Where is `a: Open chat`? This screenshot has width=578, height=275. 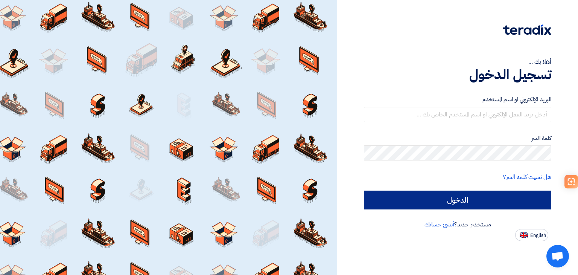
a: Open chat is located at coordinates (557, 256).